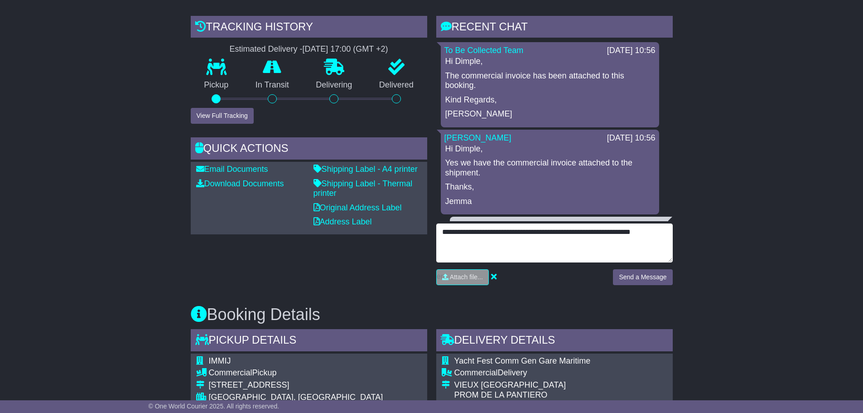 This screenshot has height=413, width=863. What do you see at coordinates (272, 85) in the screenshot?
I see `p: In Transit` at bounding box center [272, 85].